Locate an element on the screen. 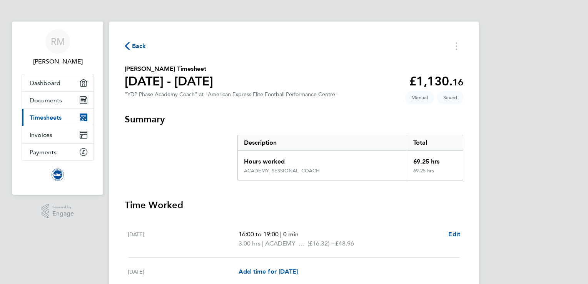  div: Description is located at coordinates (322, 143).